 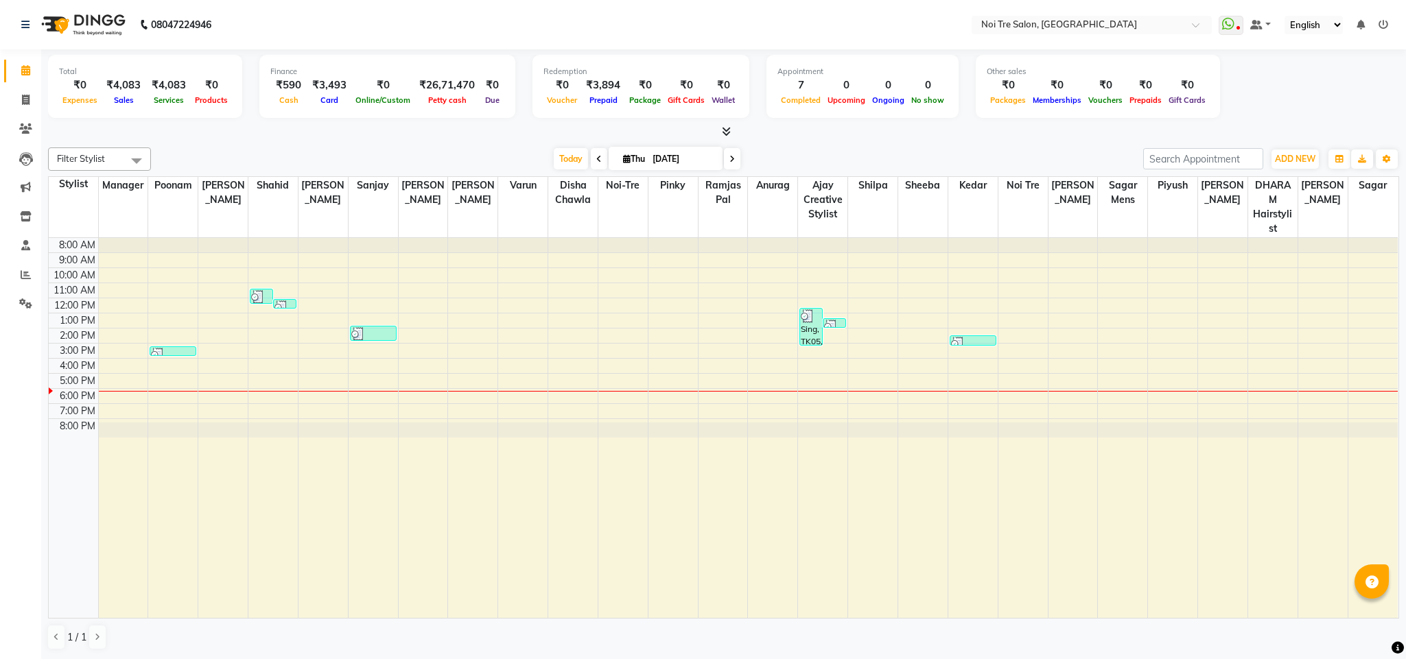 What do you see at coordinates (181, 25) in the screenshot?
I see `b: 08047224946` at bounding box center [181, 25].